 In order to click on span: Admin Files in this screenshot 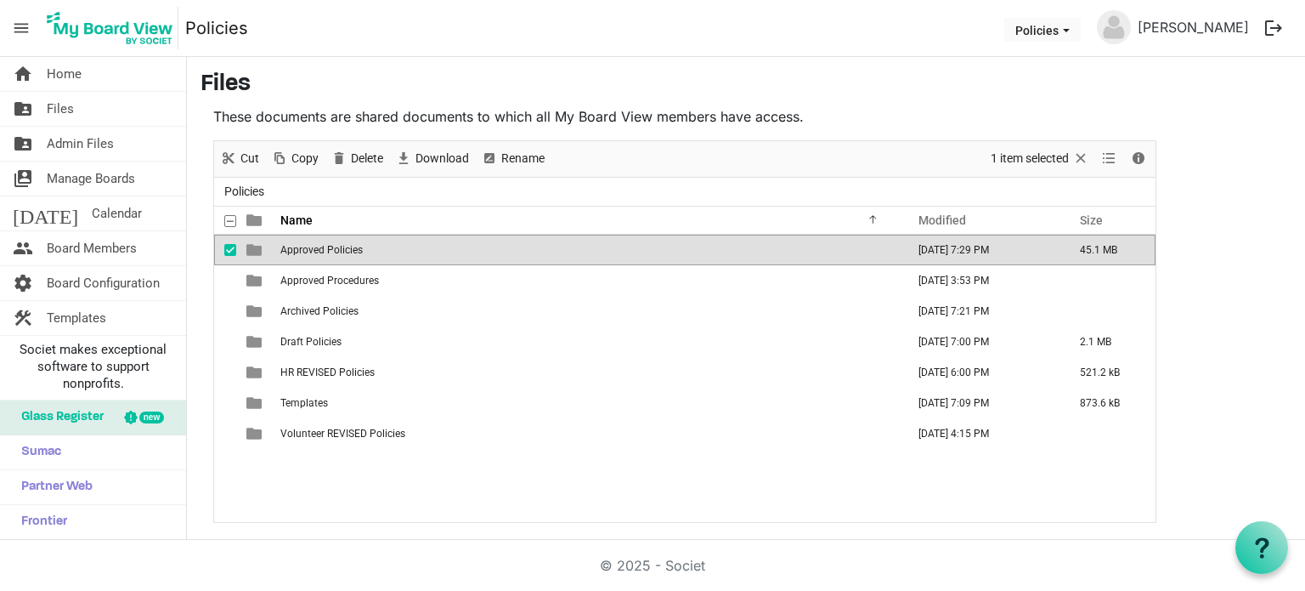, I will do `click(80, 144)`.